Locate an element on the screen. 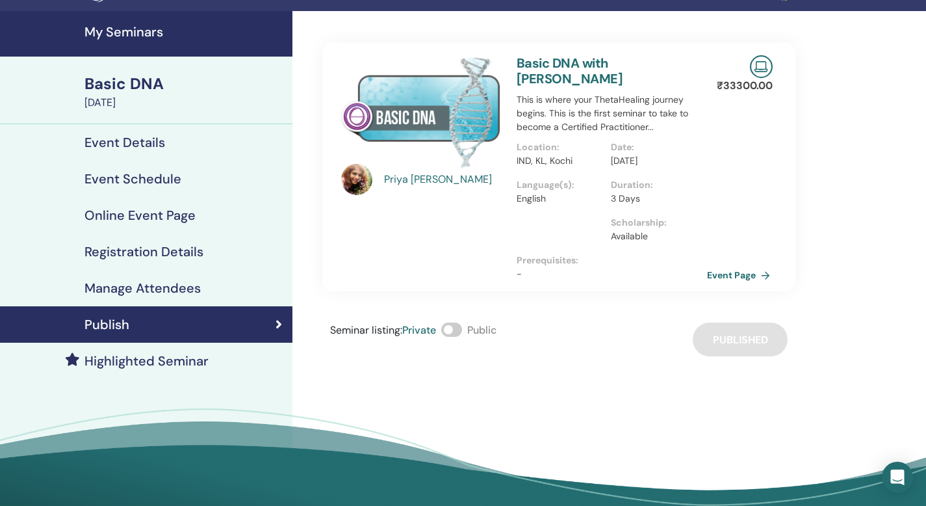  p: This is where your ThetaHealing journey begins. This is the first seminar to take to become a Cer... is located at coordinates (611, 113).